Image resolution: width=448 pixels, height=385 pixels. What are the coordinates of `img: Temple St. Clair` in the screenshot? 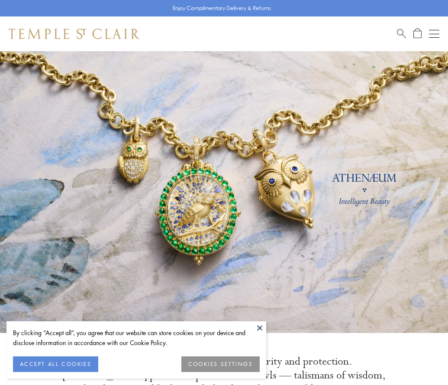 It's located at (74, 34).